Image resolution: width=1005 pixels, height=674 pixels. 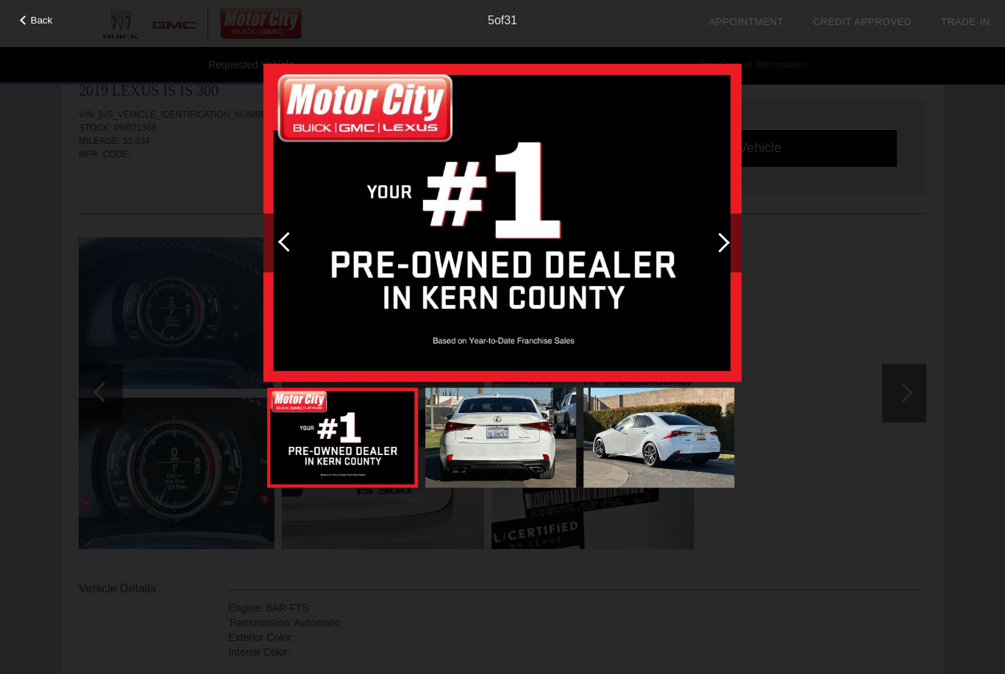 I want to click on img: 7ca1722e7f654720290a34368f92a108x.jpg, so click(x=500, y=438).